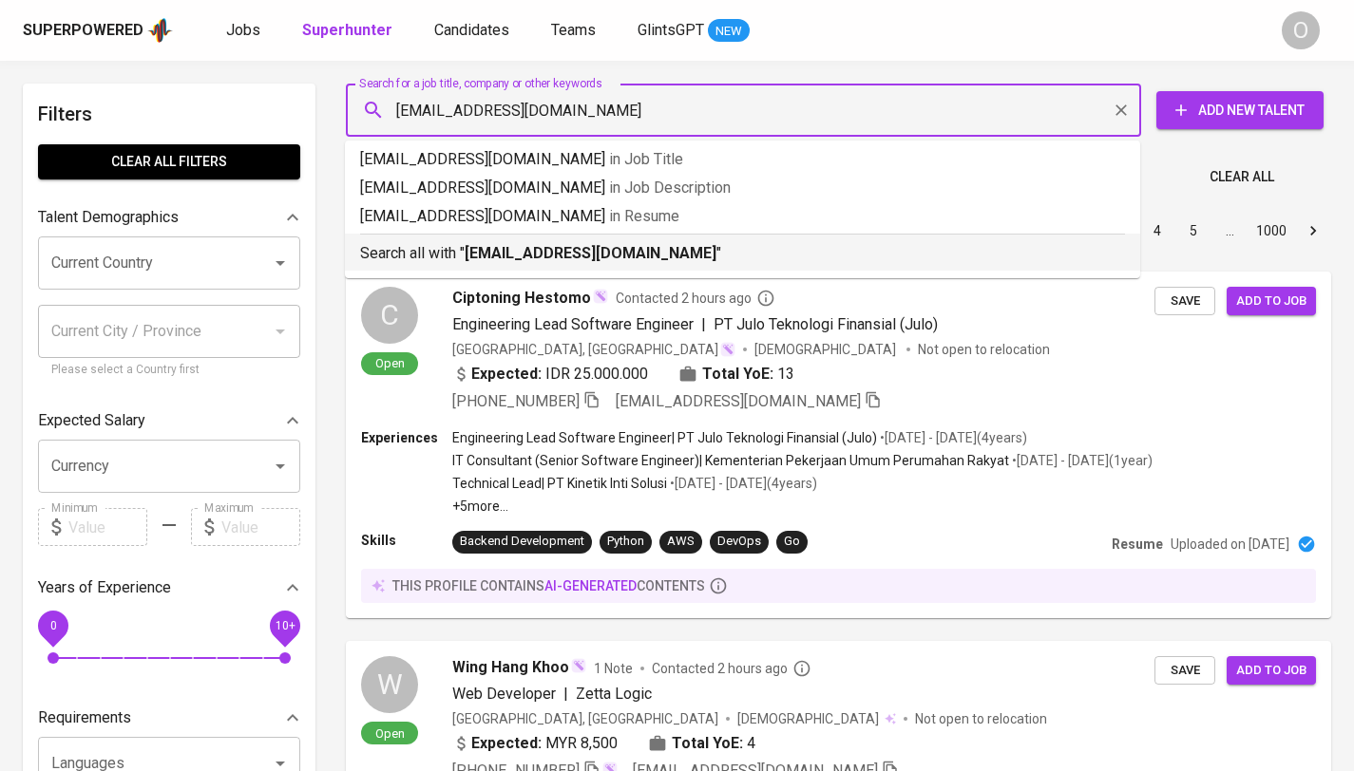 This screenshot has width=1354, height=771. I want to click on a: Superhunter, so click(349, 30).